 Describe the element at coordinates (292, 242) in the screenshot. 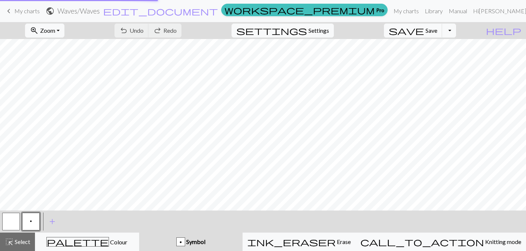

I see `span: ink_eraser` at that location.